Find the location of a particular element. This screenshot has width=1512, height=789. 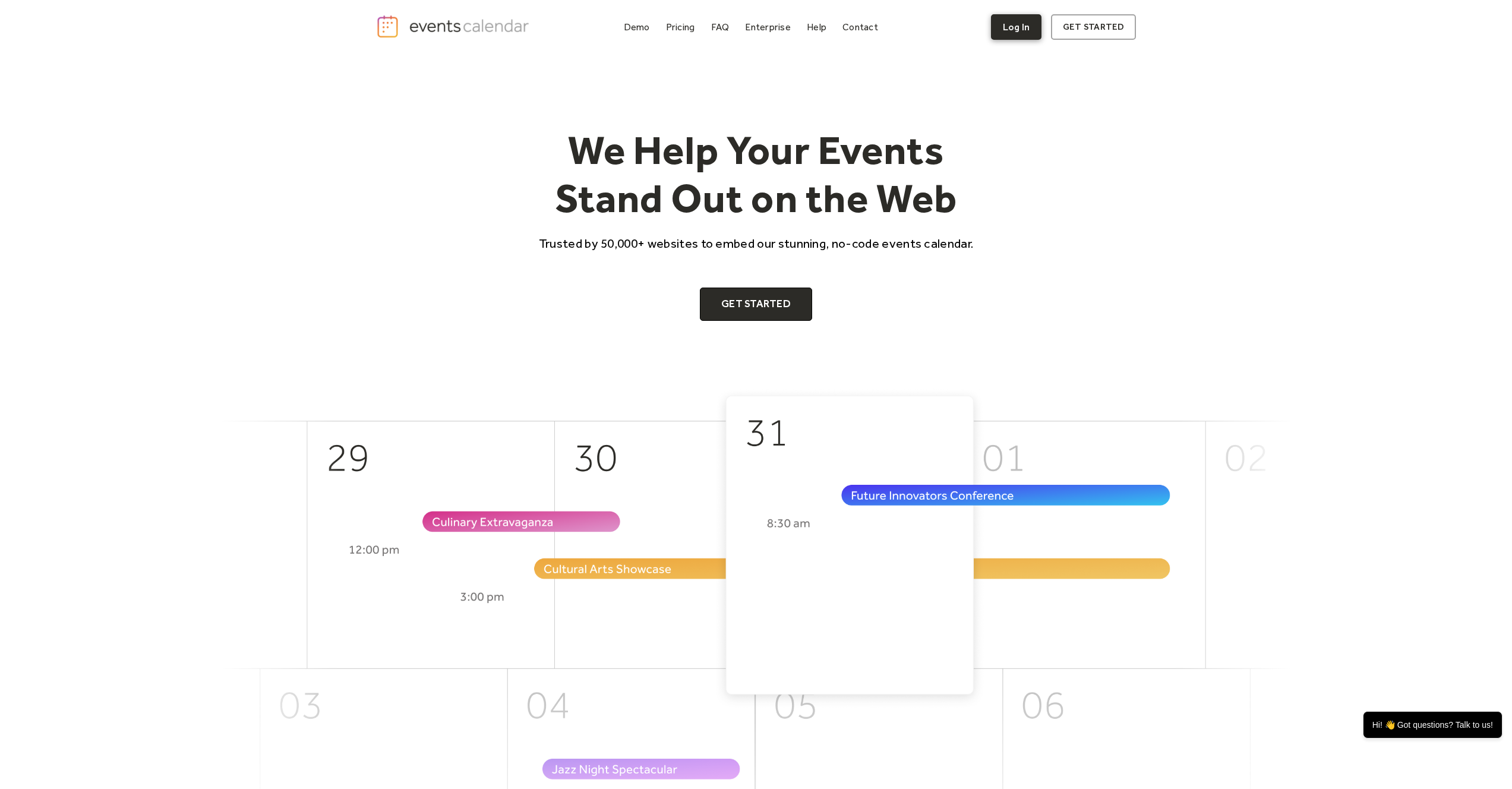

p: Trusted by 50,000+ websites to embed our stunning, no-code events calendar. is located at coordinates (756, 243).